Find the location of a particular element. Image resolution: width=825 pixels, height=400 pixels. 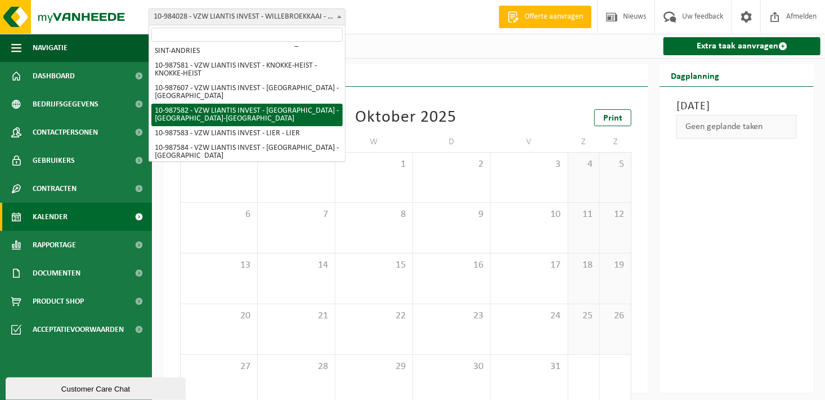

span: 26 is located at coordinates (615, 316).